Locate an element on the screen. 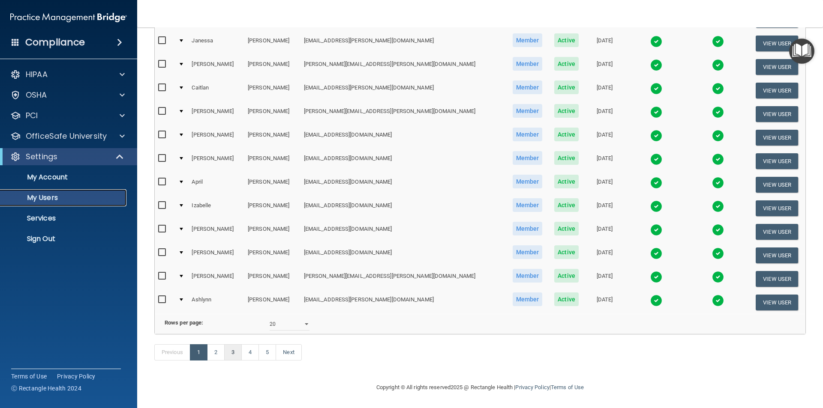 This screenshot has width=823, height=408. a: 3 is located at coordinates (233, 353).